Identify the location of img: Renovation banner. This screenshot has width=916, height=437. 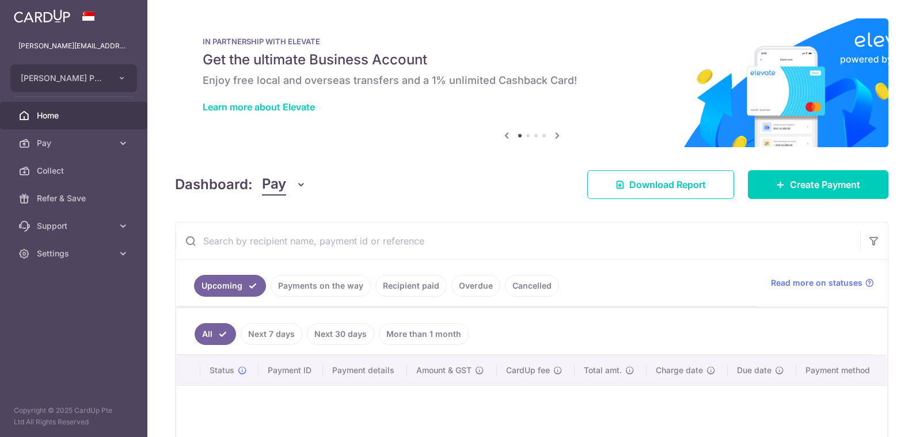
(531, 83).